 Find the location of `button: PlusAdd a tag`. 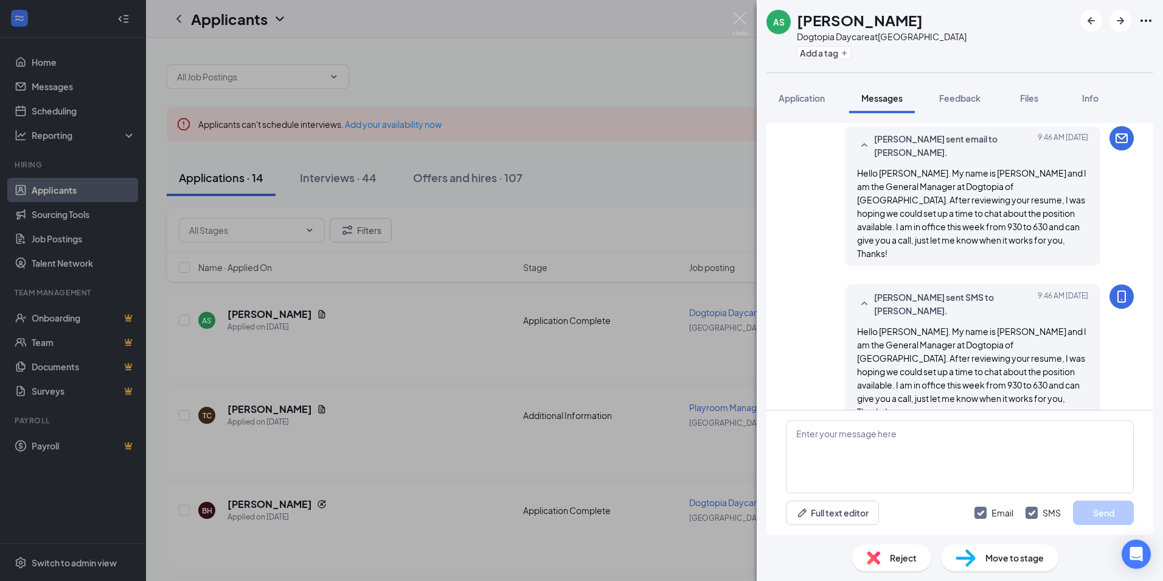

button: PlusAdd a tag is located at coordinates (824, 52).